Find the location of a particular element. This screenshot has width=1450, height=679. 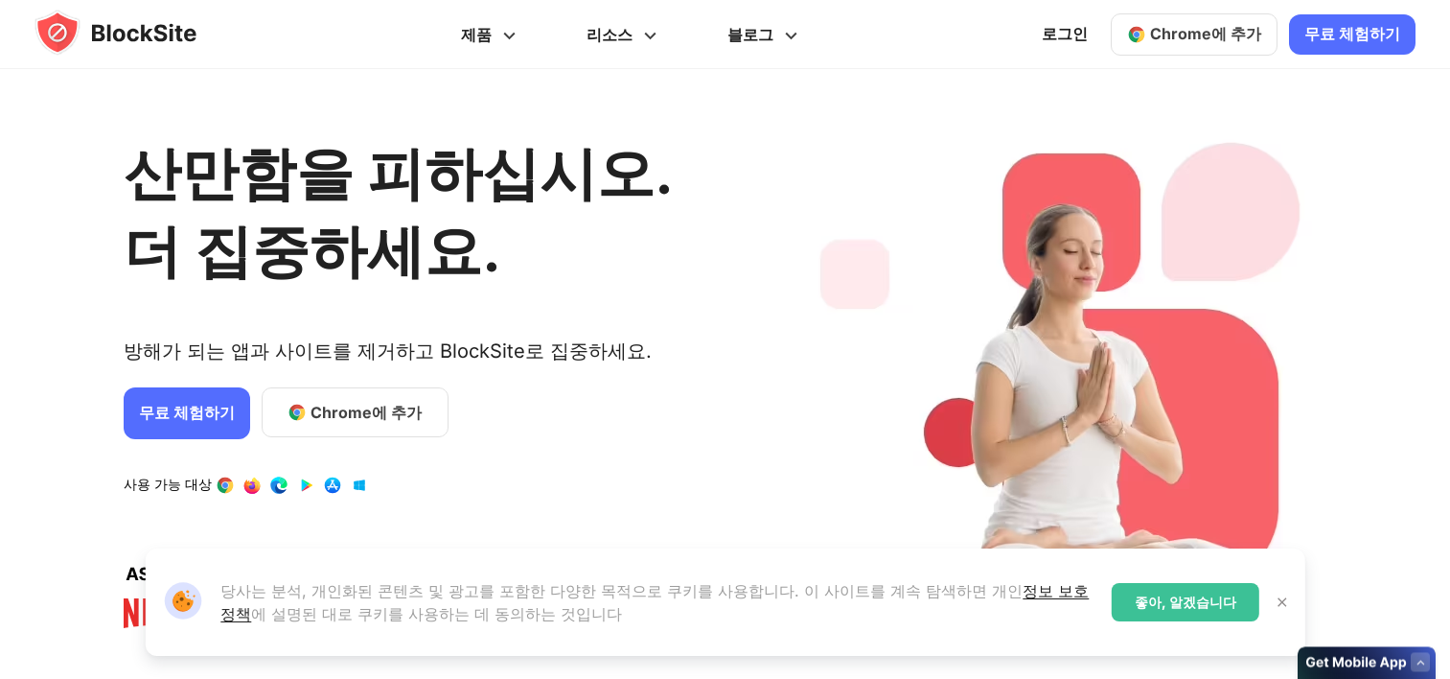

text: 방해가 되는 앱과 사이트를 제거하고 BlockSite로 집중하세요. is located at coordinates (387, 358).